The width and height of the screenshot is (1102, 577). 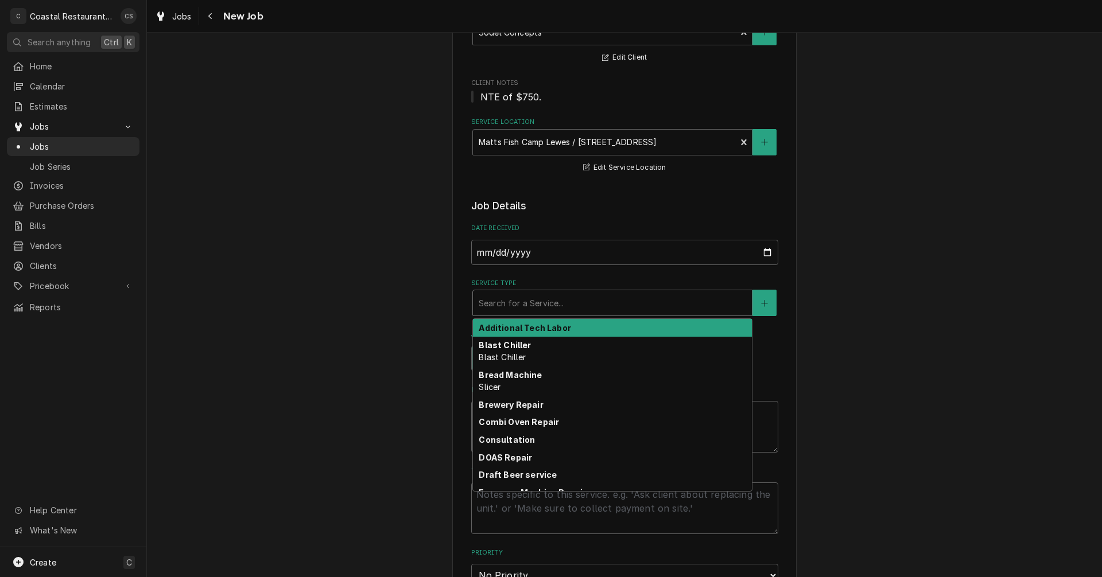 I want to click on button: Search anythingCtrlK, so click(x=73, y=42).